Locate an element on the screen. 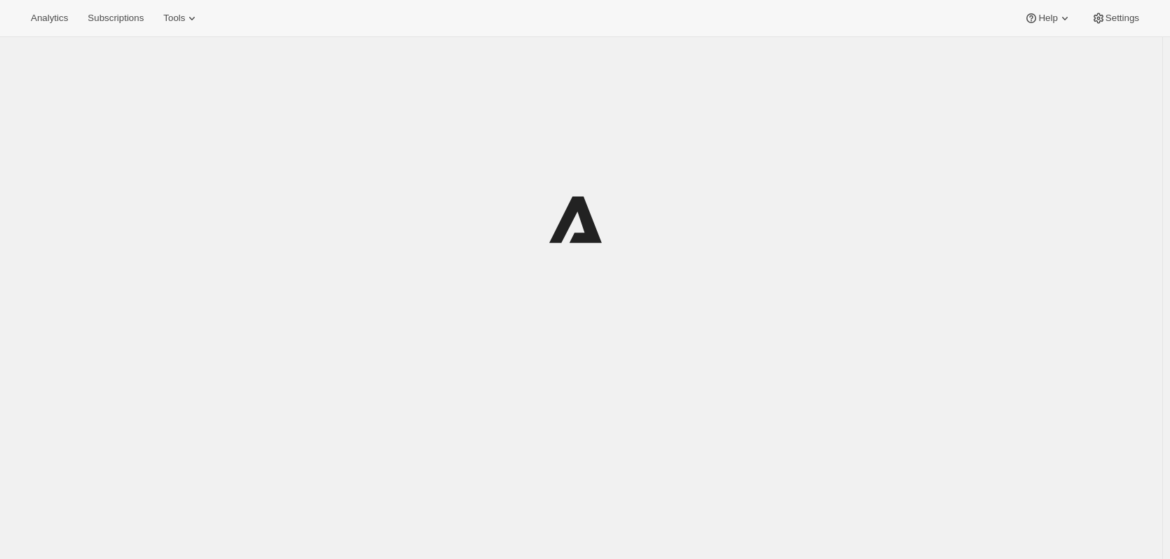  span: Settings is located at coordinates (1122, 18).